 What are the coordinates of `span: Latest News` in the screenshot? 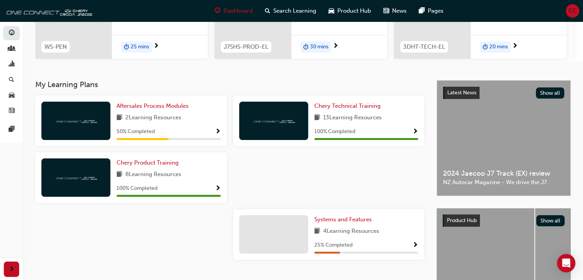 It's located at (462, 92).